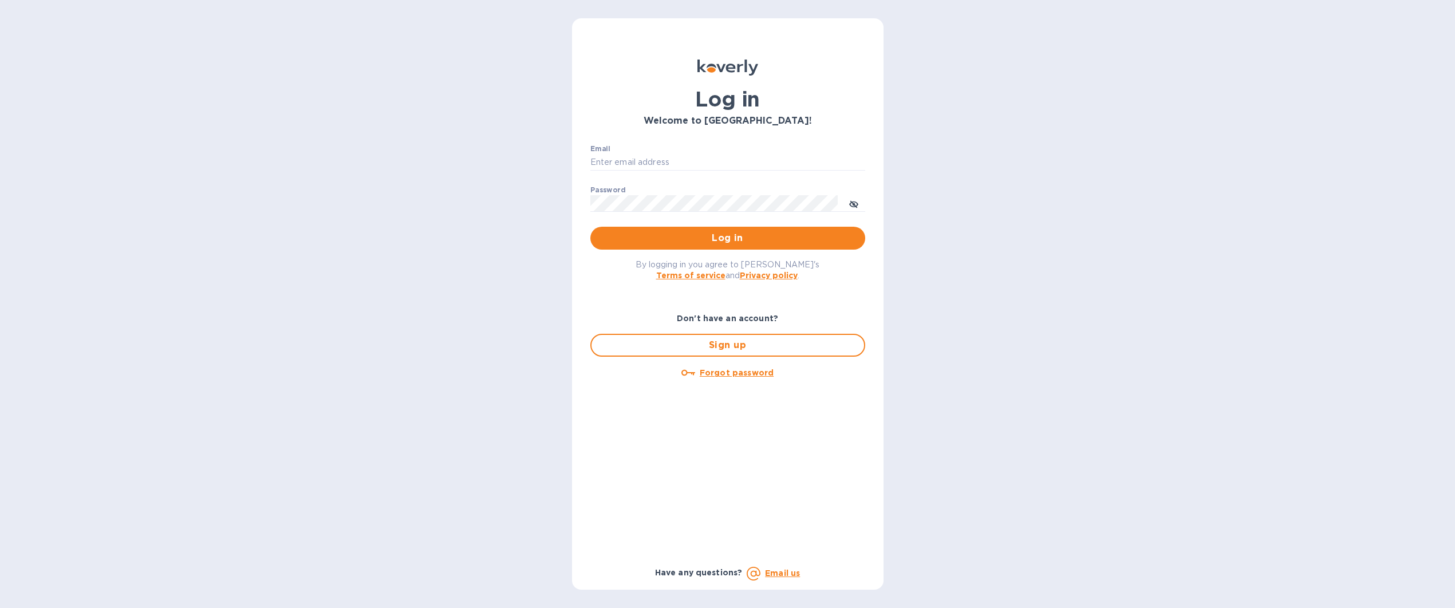 The image size is (1455, 608). I want to click on label: Password, so click(607, 190).